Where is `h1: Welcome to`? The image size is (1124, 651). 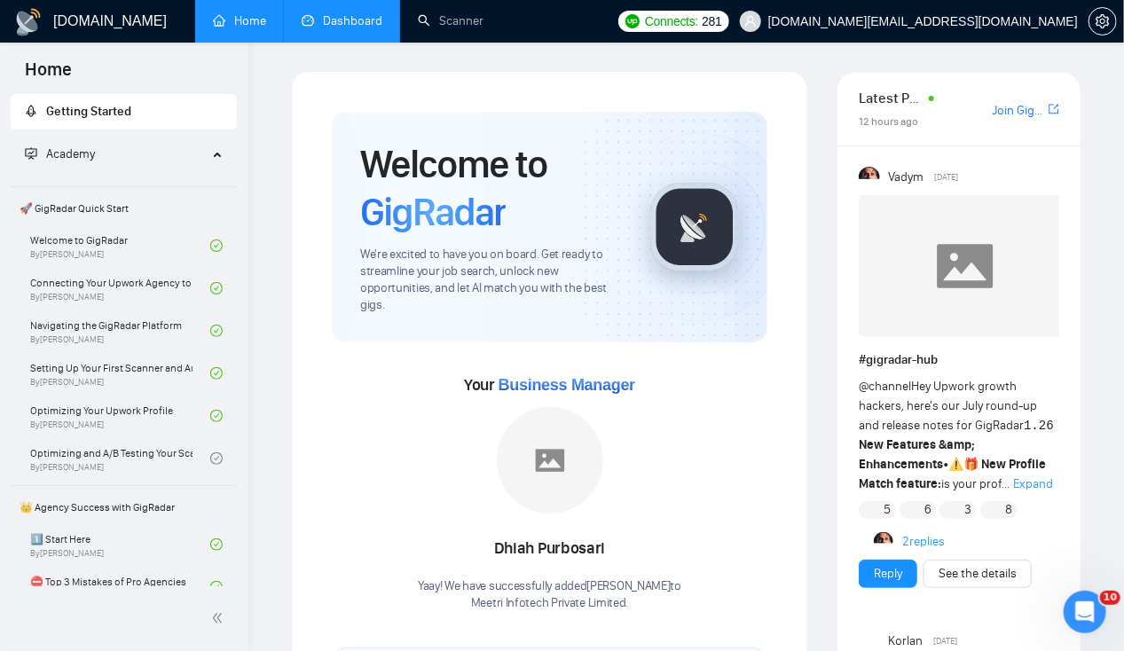
h1: Welcome to is located at coordinates (491, 188).